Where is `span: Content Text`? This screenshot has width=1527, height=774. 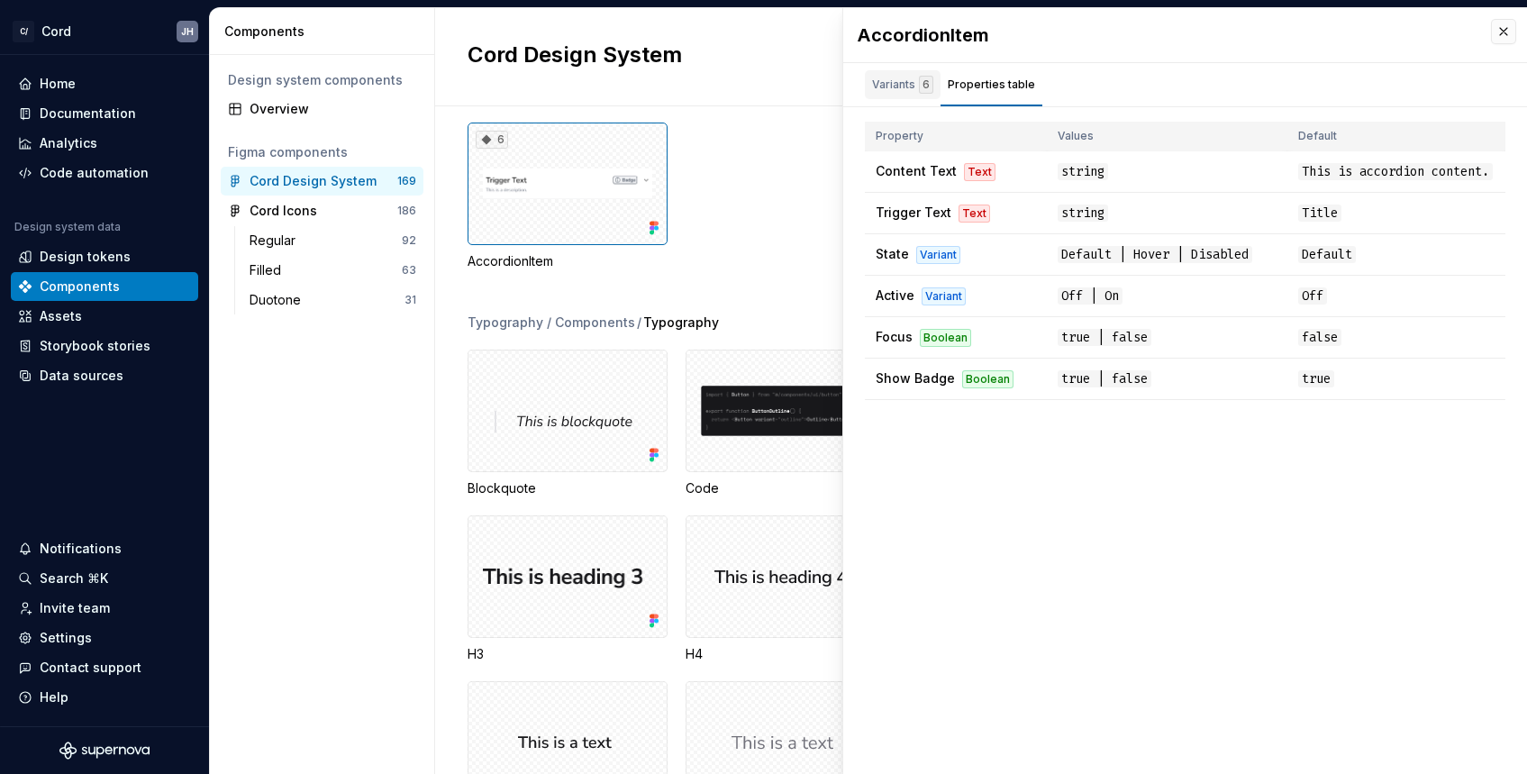 span: Content Text is located at coordinates (916, 170).